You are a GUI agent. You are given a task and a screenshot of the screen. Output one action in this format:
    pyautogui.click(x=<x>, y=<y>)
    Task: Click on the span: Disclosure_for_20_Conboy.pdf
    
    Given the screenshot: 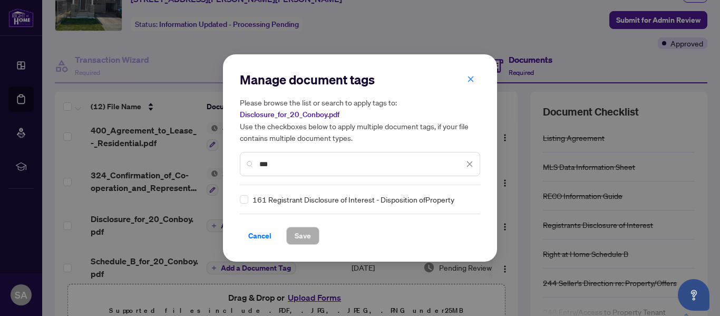 What is the action you would take?
    pyautogui.click(x=289, y=114)
    